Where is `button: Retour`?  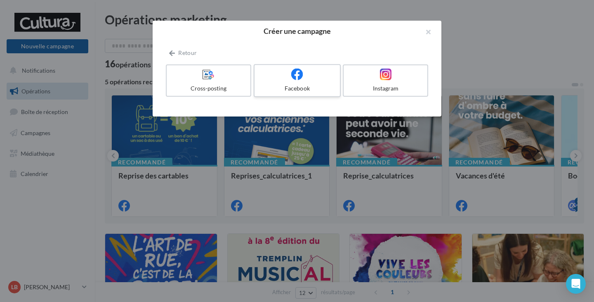
button: Retour is located at coordinates (183, 53).